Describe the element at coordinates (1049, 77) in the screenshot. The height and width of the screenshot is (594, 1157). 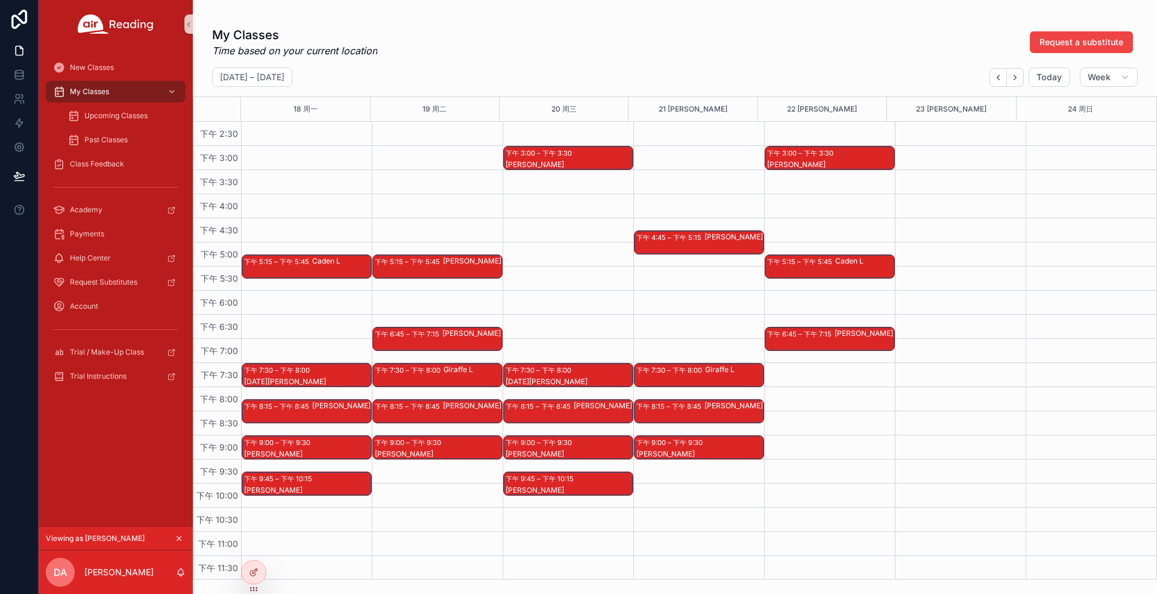
I see `span: Today` at that location.